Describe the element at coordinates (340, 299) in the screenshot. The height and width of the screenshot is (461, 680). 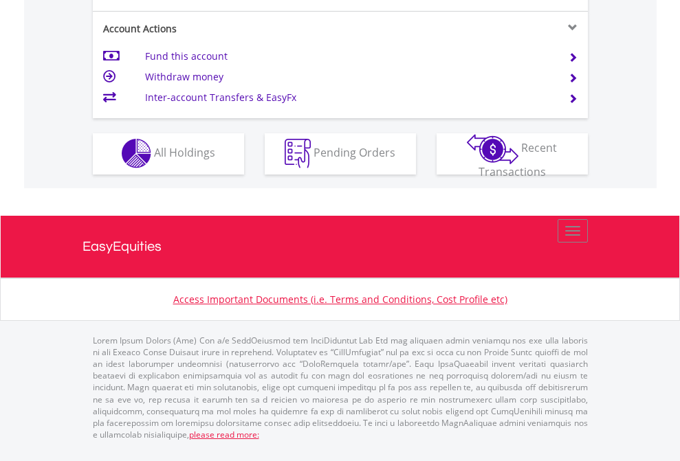
I see `a: Access Important Documents (i.e. Terms and Conditions, Cost Profile etc)` at that location.